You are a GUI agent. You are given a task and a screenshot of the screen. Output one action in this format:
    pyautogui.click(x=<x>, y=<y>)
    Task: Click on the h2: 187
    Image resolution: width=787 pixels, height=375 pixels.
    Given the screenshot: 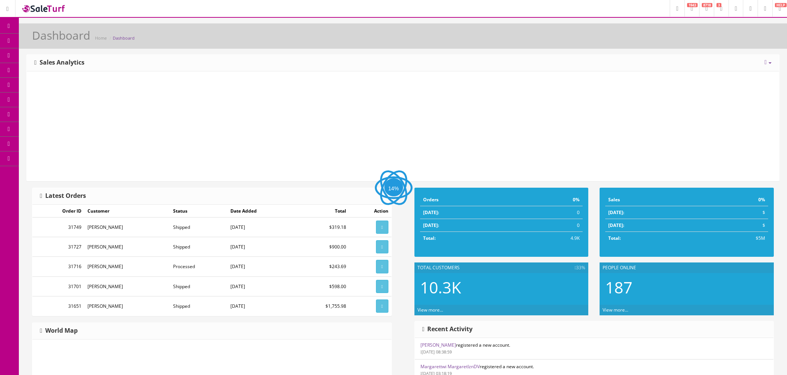 What is the action you would take?
    pyautogui.click(x=687, y=287)
    